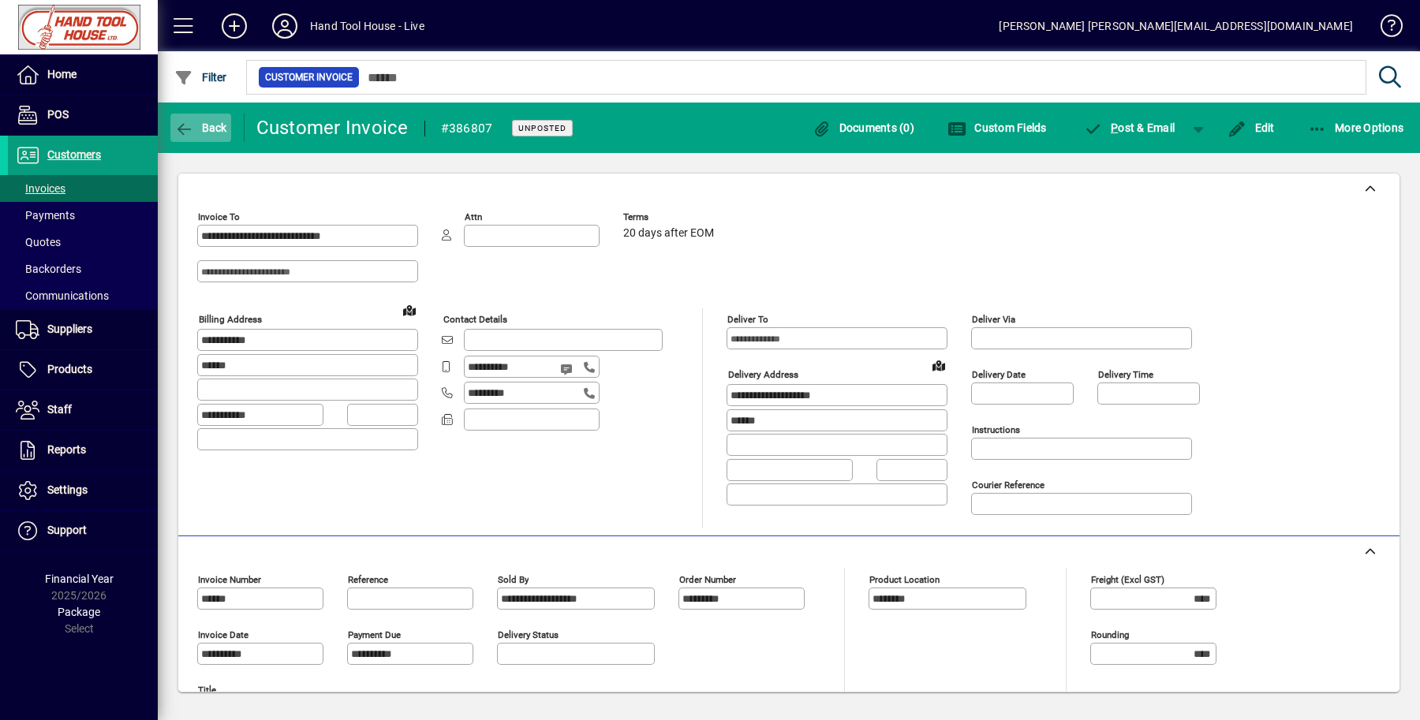 This screenshot has width=1420, height=720. What do you see at coordinates (83, 450) in the screenshot?
I see `a: Reports` at bounding box center [83, 450].